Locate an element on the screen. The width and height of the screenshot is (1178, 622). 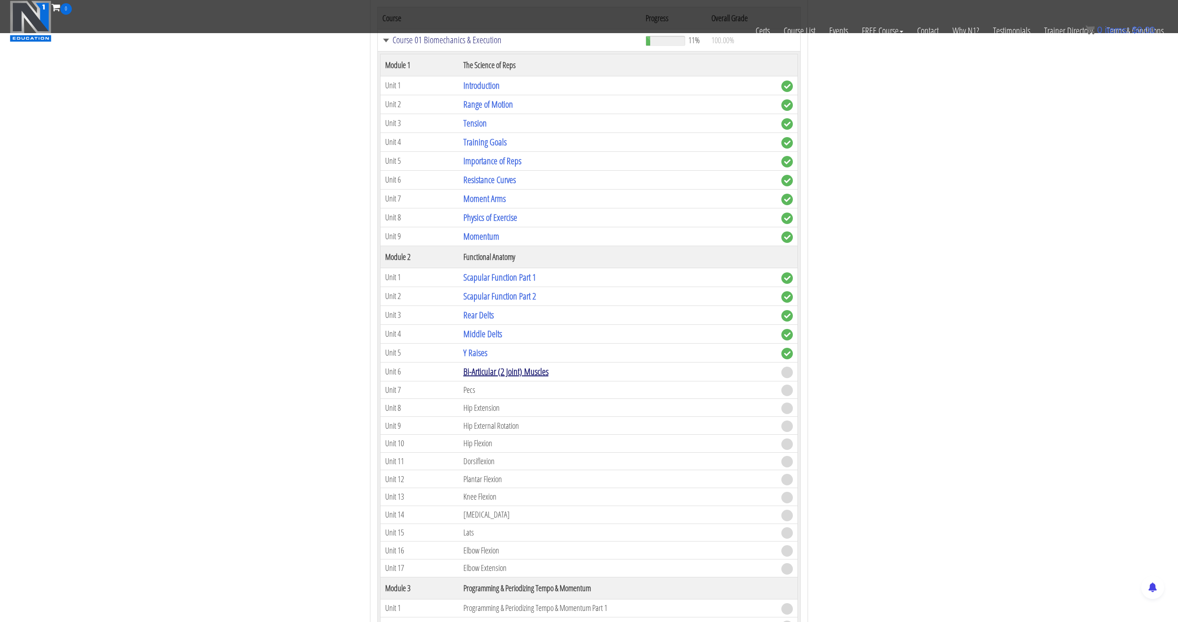
td: Programming & Periodizing Tempo & Momentum Part 1 is located at coordinates (617, 608).